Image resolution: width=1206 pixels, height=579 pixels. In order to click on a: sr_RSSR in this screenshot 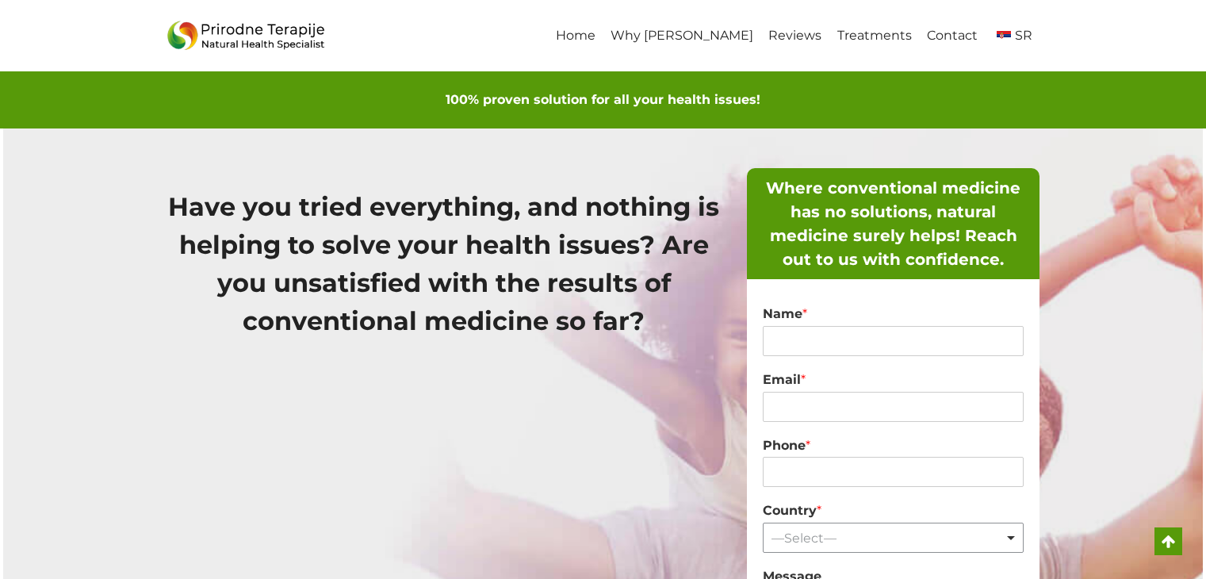, I will do `click(1012, 36)`.